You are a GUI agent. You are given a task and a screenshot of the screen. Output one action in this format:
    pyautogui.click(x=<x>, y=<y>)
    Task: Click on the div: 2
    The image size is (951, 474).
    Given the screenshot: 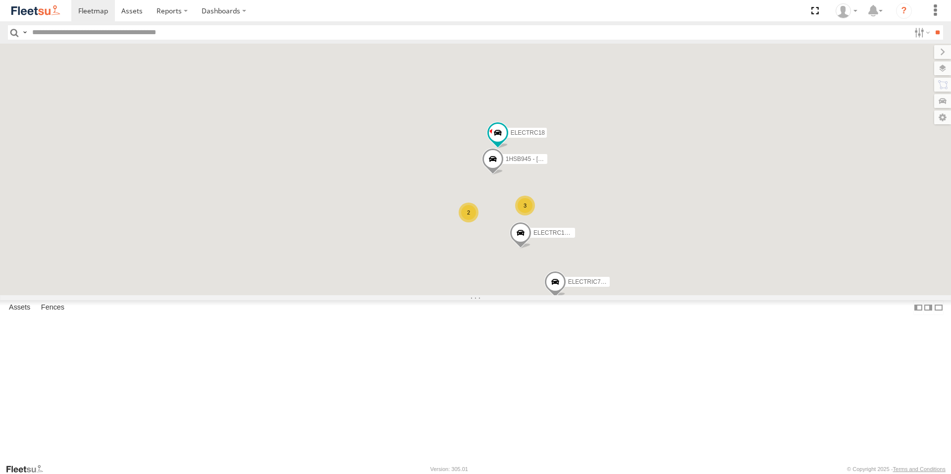 What is the action you would take?
    pyautogui.click(x=469, y=213)
    